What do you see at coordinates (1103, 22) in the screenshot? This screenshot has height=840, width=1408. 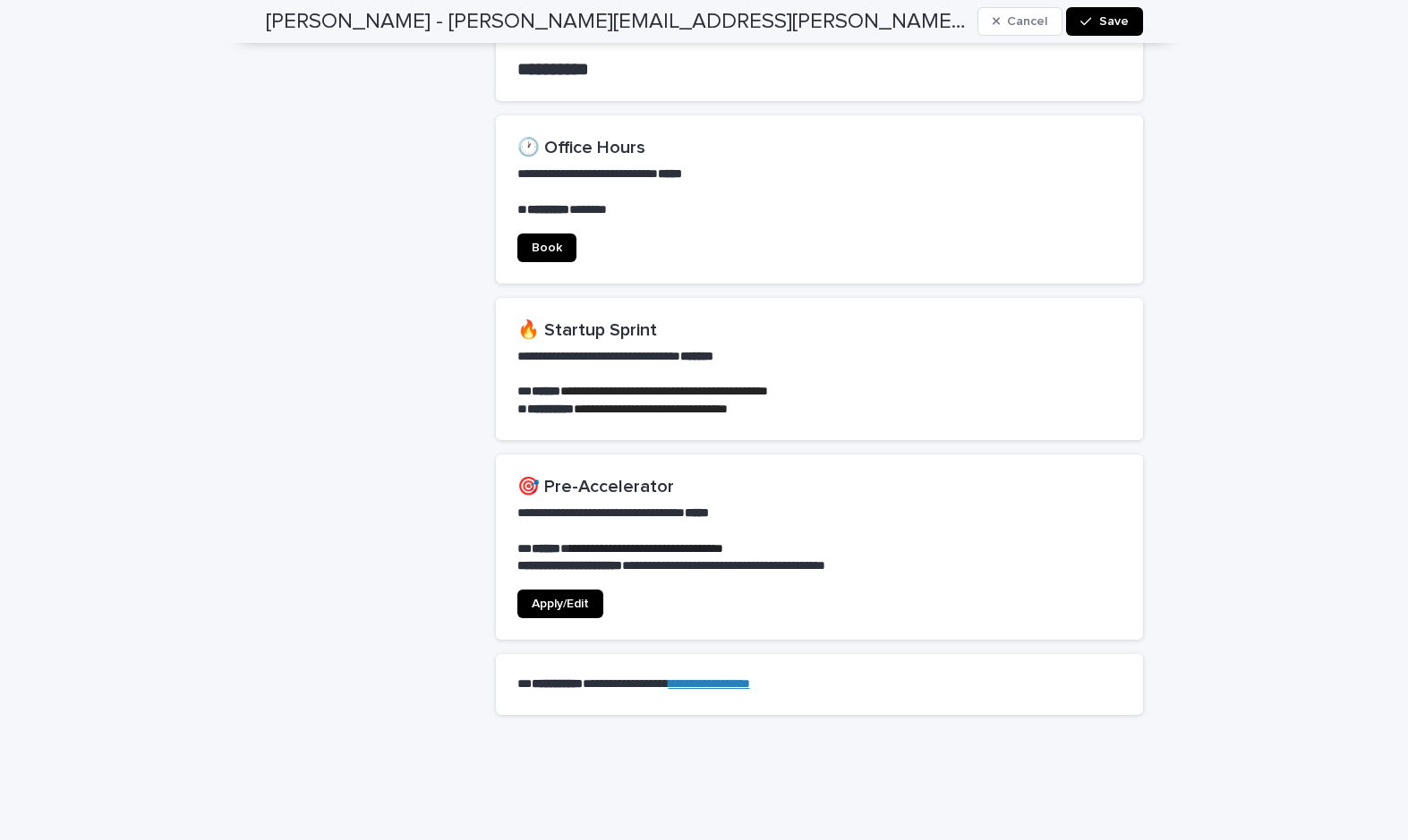 I see `button: Save` at bounding box center [1103, 22].